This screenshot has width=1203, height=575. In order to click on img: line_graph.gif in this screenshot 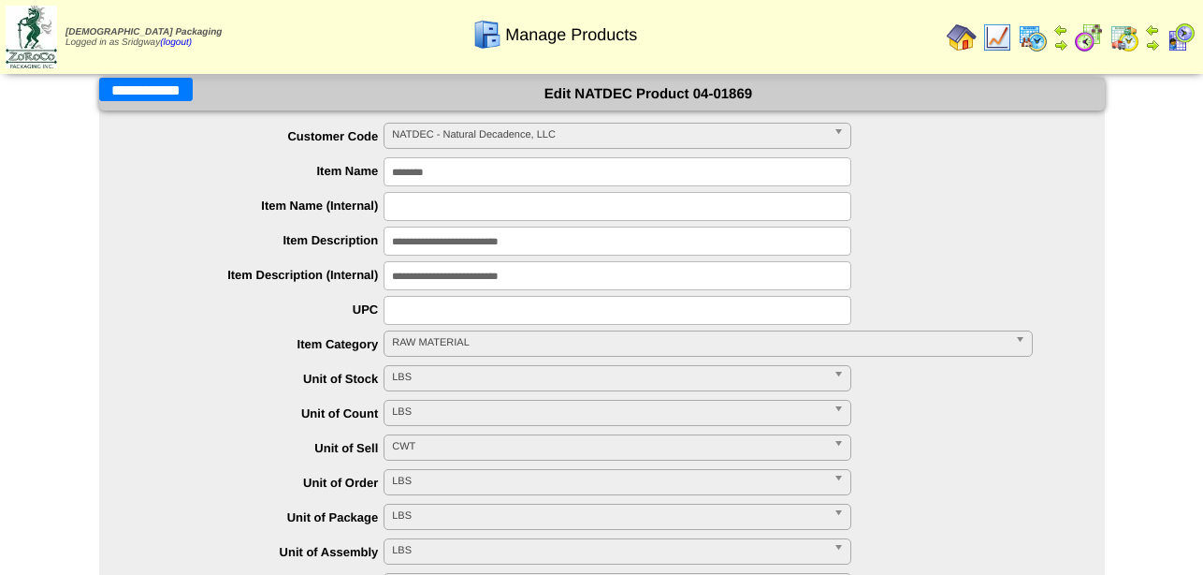, I will do `click(998, 37)`.